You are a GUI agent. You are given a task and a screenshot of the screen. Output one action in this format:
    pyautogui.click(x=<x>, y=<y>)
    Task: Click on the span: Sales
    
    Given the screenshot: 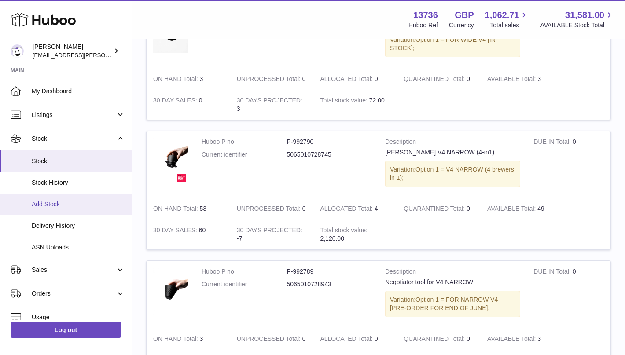 What is the action you would take?
    pyautogui.click(x=73, y=270)
    